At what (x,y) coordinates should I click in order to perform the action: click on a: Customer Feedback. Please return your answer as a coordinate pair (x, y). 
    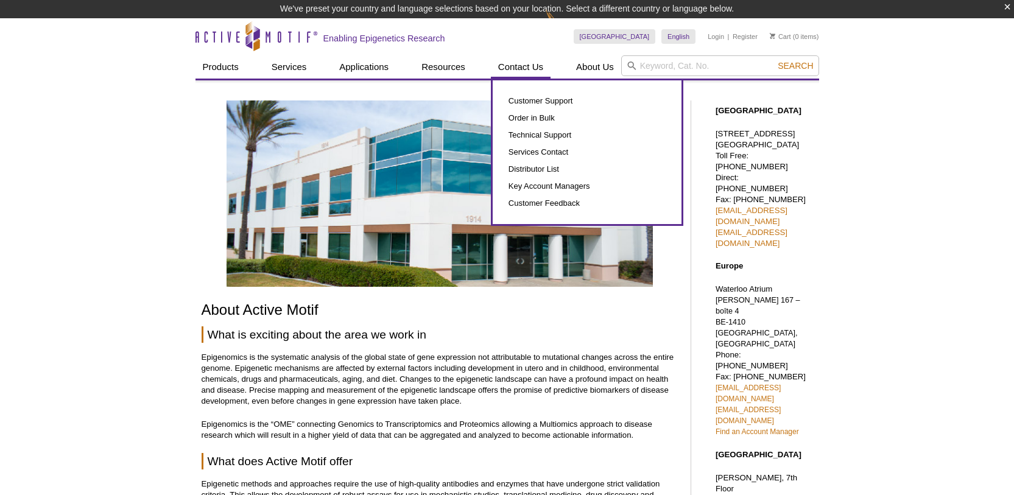
    Looking at the image, I should click on (587, 203).